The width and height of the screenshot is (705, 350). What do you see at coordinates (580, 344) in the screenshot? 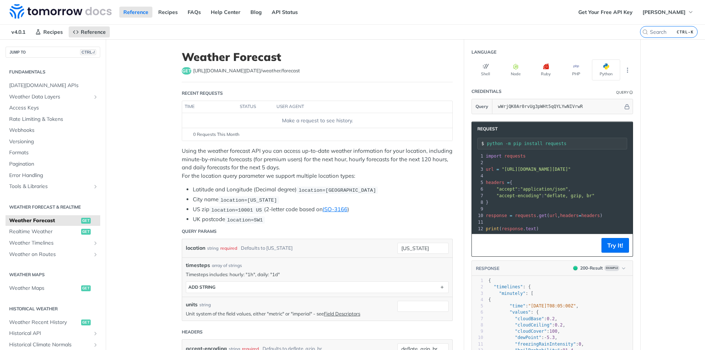
I see `span: 0` at bounding box center [580, 344].